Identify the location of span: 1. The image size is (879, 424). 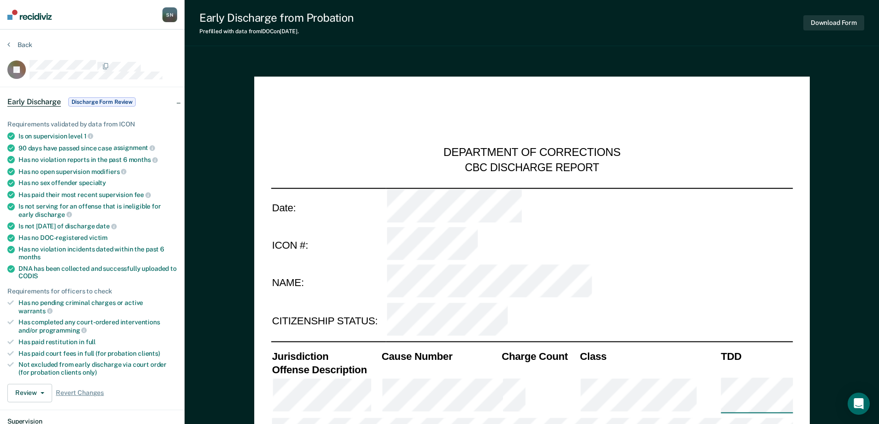
(89, 136).